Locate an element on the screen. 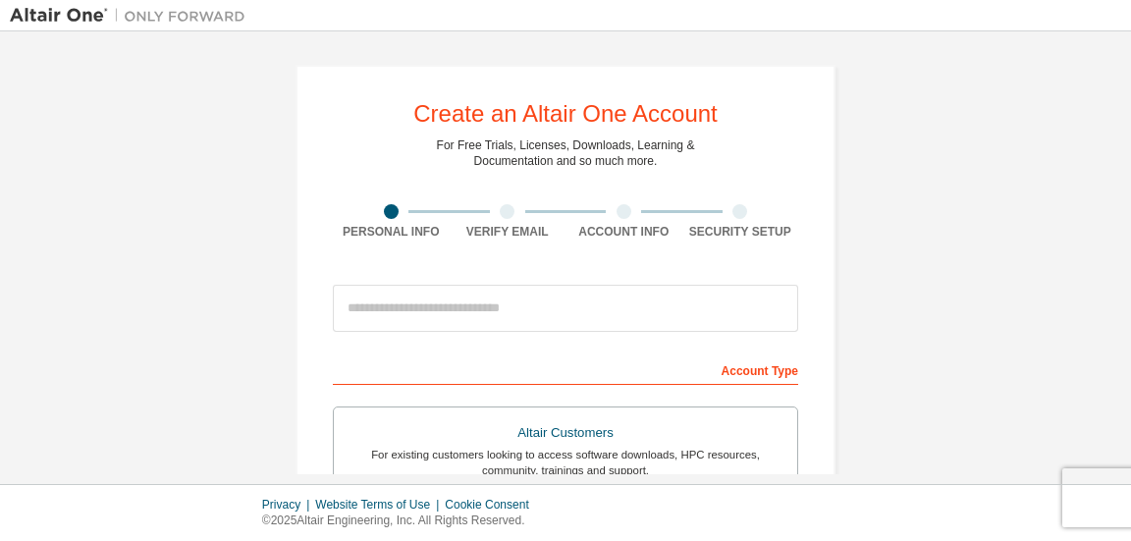 The image size is (1131, 541). img: Altair One is located at coordinates (133, 16).